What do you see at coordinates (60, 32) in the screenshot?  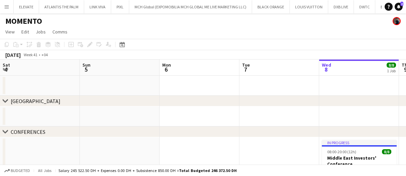 I see `a: Comms` at bounding box center [60, 32].